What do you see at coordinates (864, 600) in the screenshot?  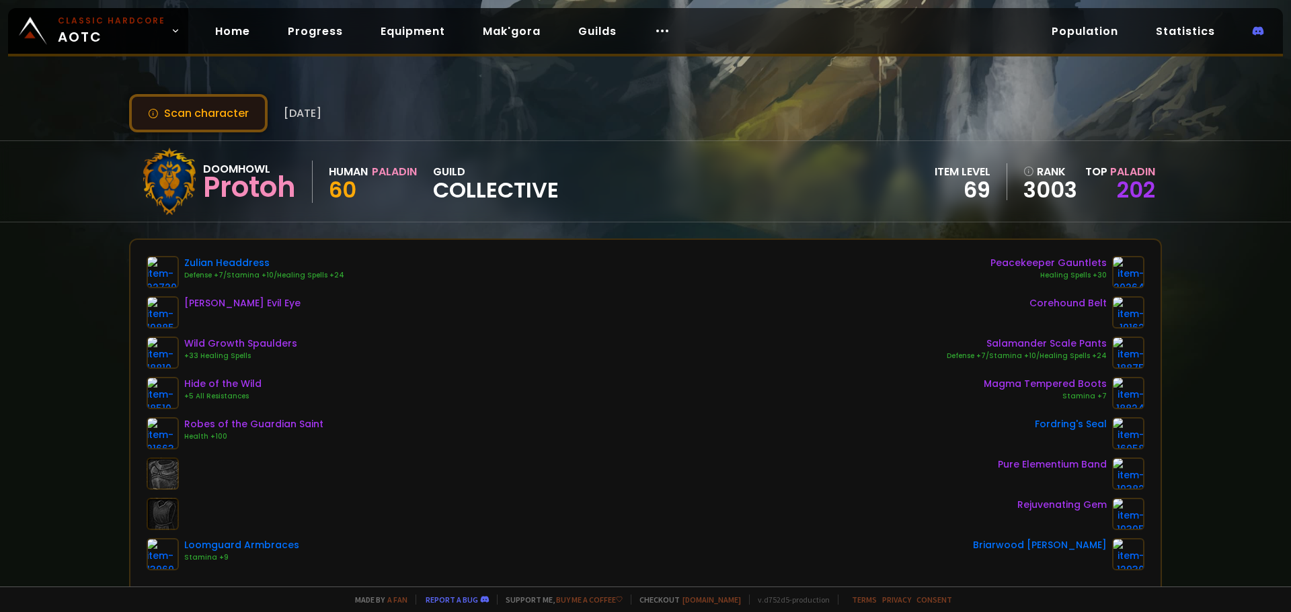 I see `a: Terms` at bounding box center [864, 600].